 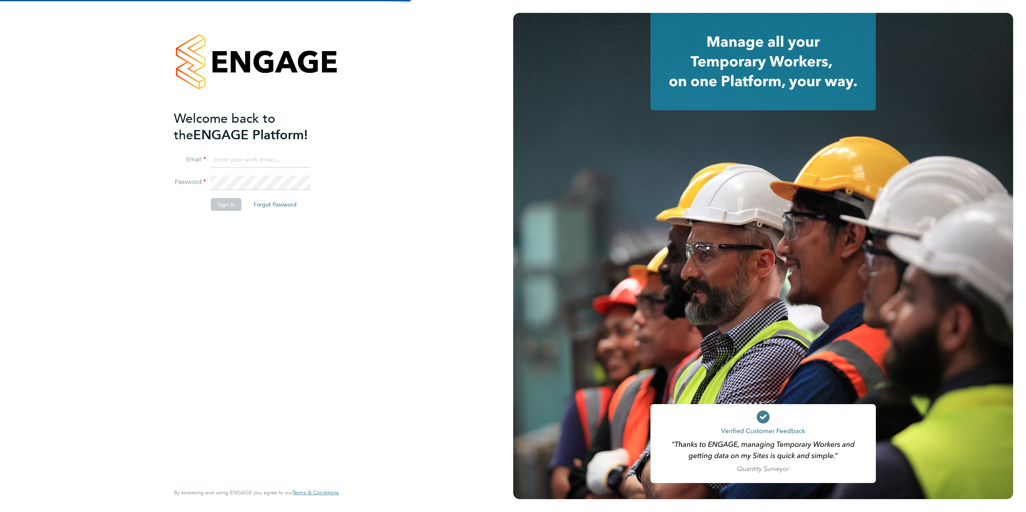 What do you see at coordinates (225, 127) in the screenshot?
I see `span: Welcome back to the` at bounding box center [225, 127].